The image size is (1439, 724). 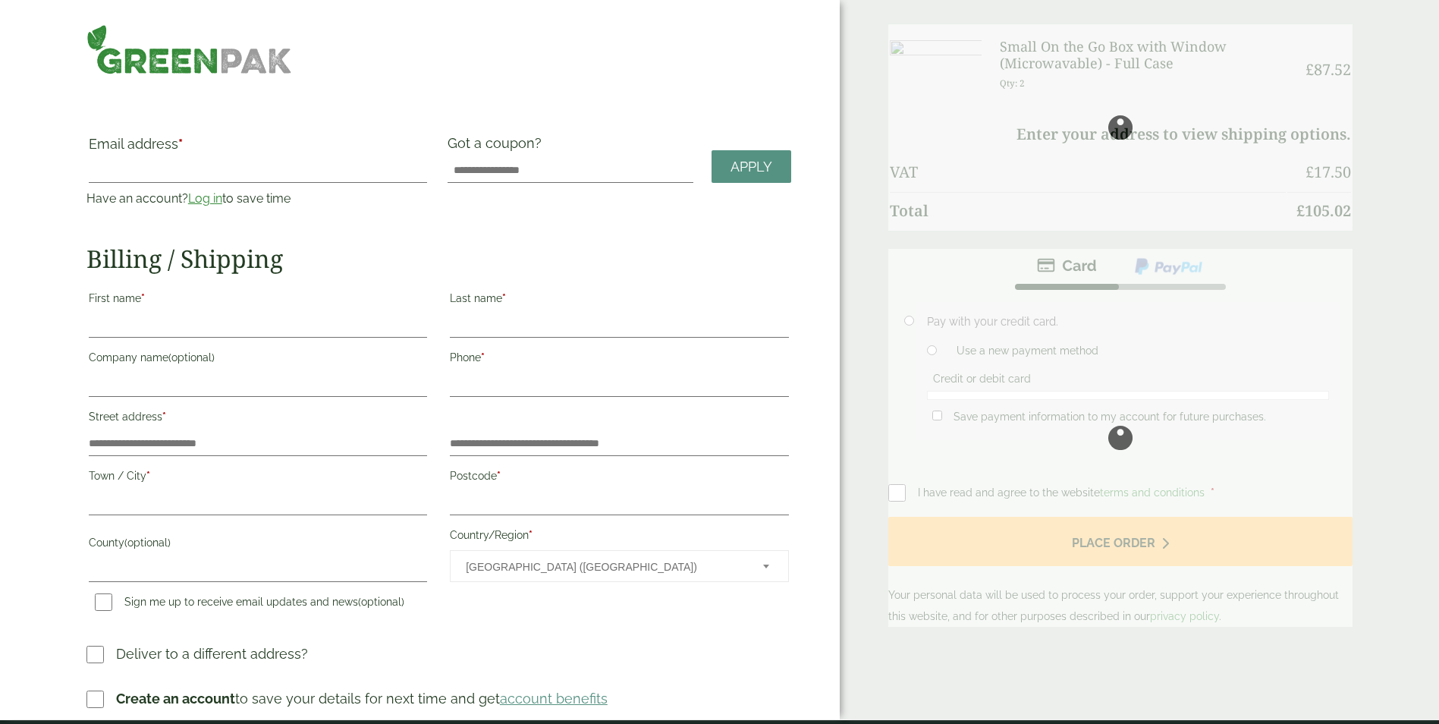 What do you see at coordinates (554, 698) in the screenshot?
I see `a: account benefits` at bounding box center [554, 698].